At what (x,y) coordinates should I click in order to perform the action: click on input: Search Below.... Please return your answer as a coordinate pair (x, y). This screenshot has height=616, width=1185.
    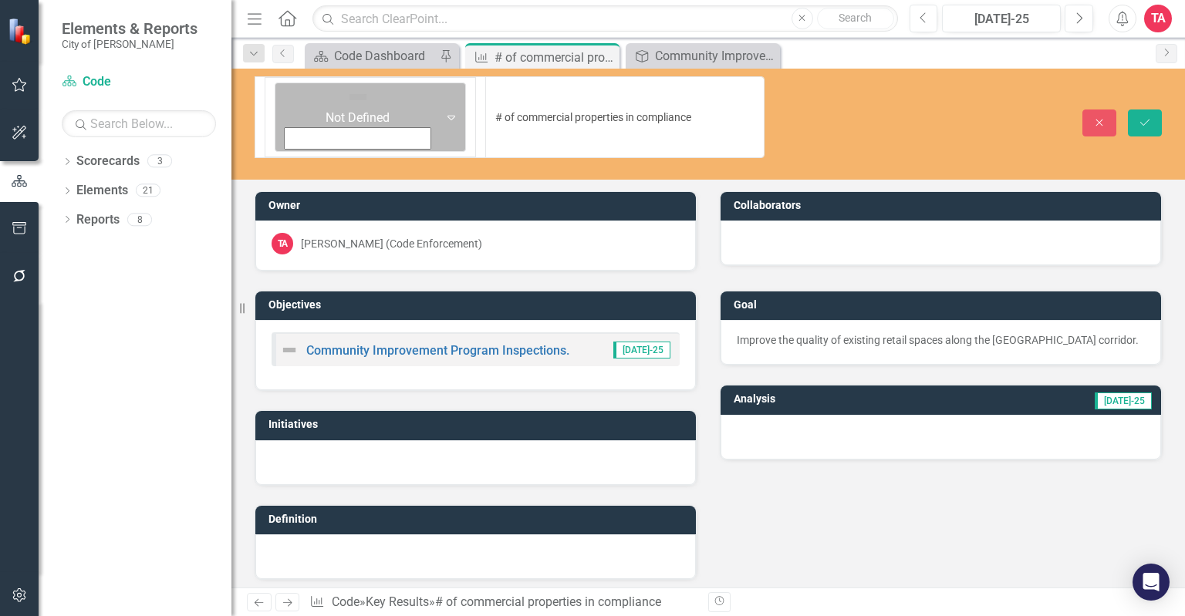
    Looking at the image, I should click on (139, 123).